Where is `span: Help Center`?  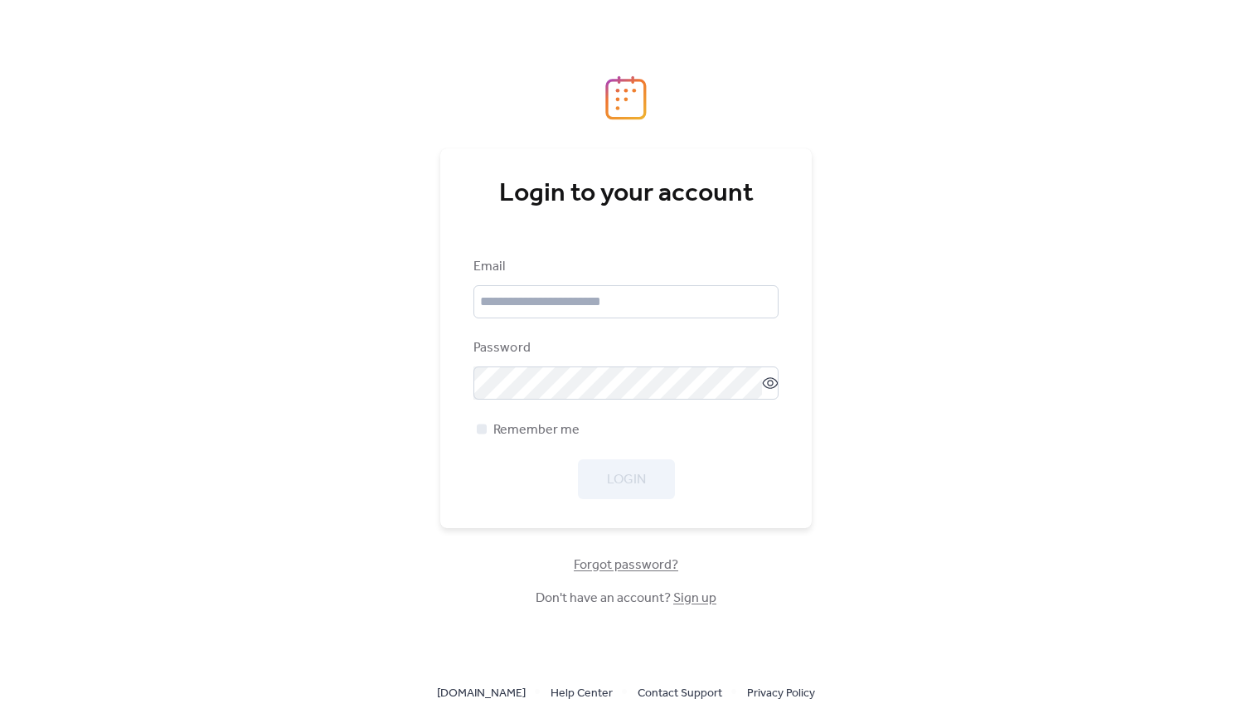 span: Help Center is located at coordinates (581, 694).